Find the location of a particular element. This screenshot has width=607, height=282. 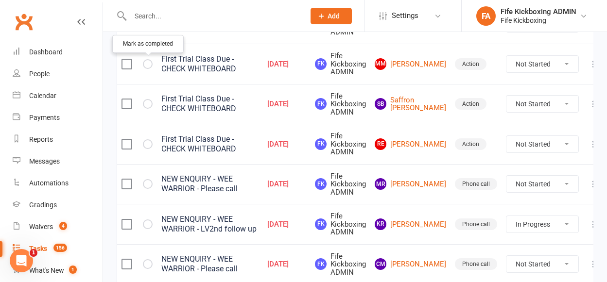

span: Settings is located at coordinates (405, 16).